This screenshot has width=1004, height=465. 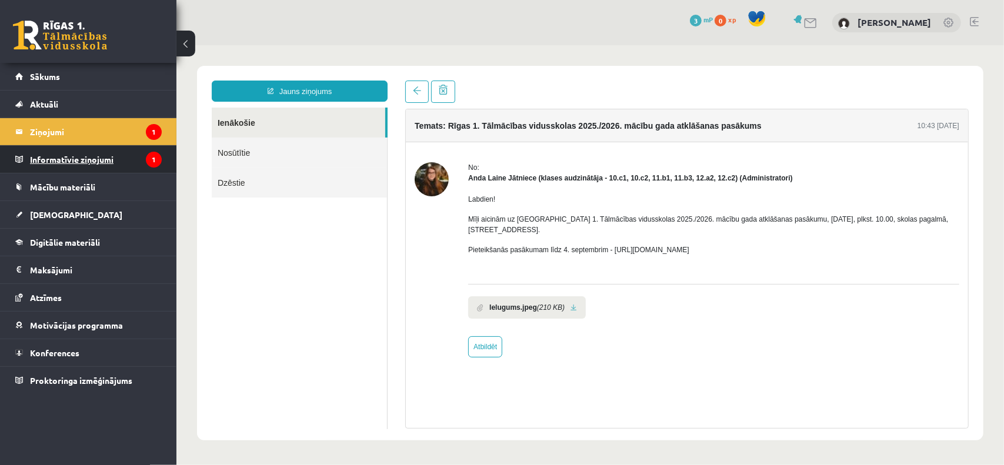 I want to click on a: Aktuāli, so click(x=88, y=104).